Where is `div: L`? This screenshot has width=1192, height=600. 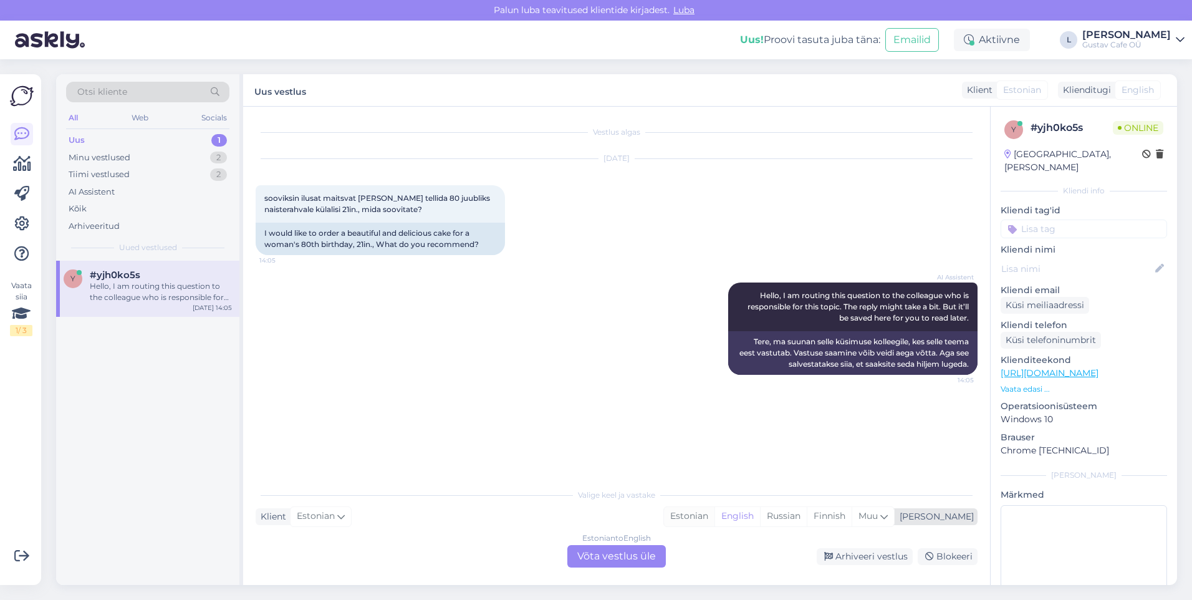 div: L is located at coordinates (1069, 40).